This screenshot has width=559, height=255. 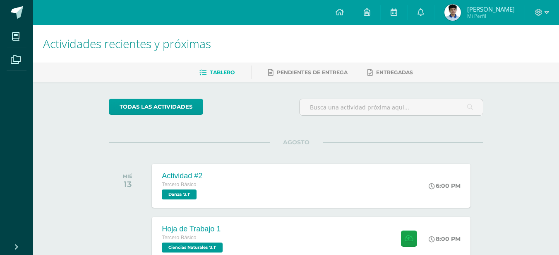 What do you see at coordinates (193, 229) in the screenshot?
I see `div: Hoja de Trabajo 1` at bounding box center [193, 229].